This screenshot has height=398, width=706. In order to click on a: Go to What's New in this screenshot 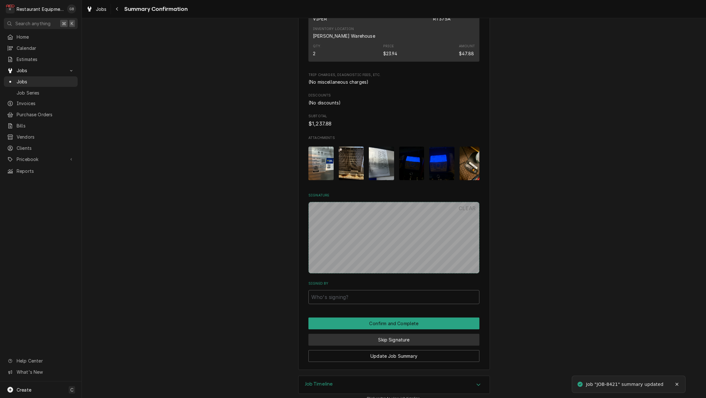, I will do `click(41, 372)`.